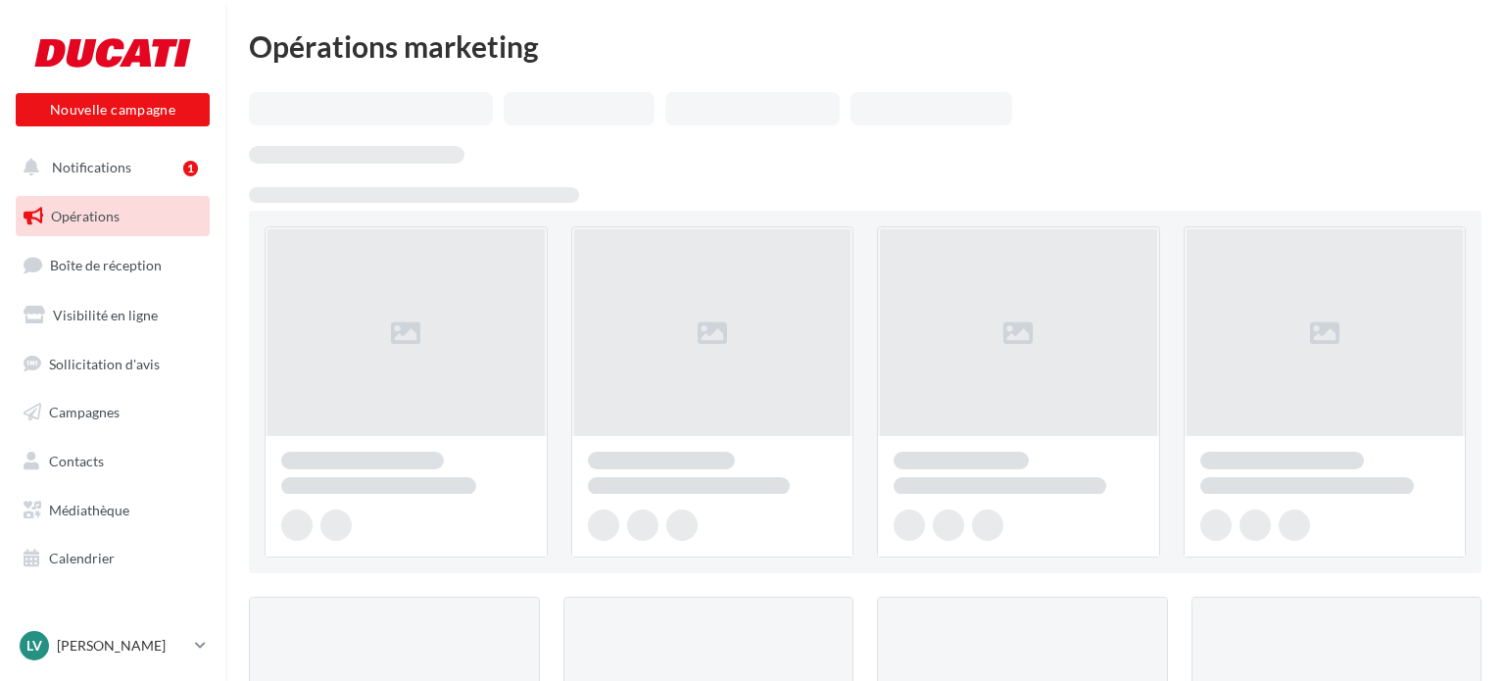 This screenshot has height=681, width=1505. I want to click on div: 1, so click(190, 169).